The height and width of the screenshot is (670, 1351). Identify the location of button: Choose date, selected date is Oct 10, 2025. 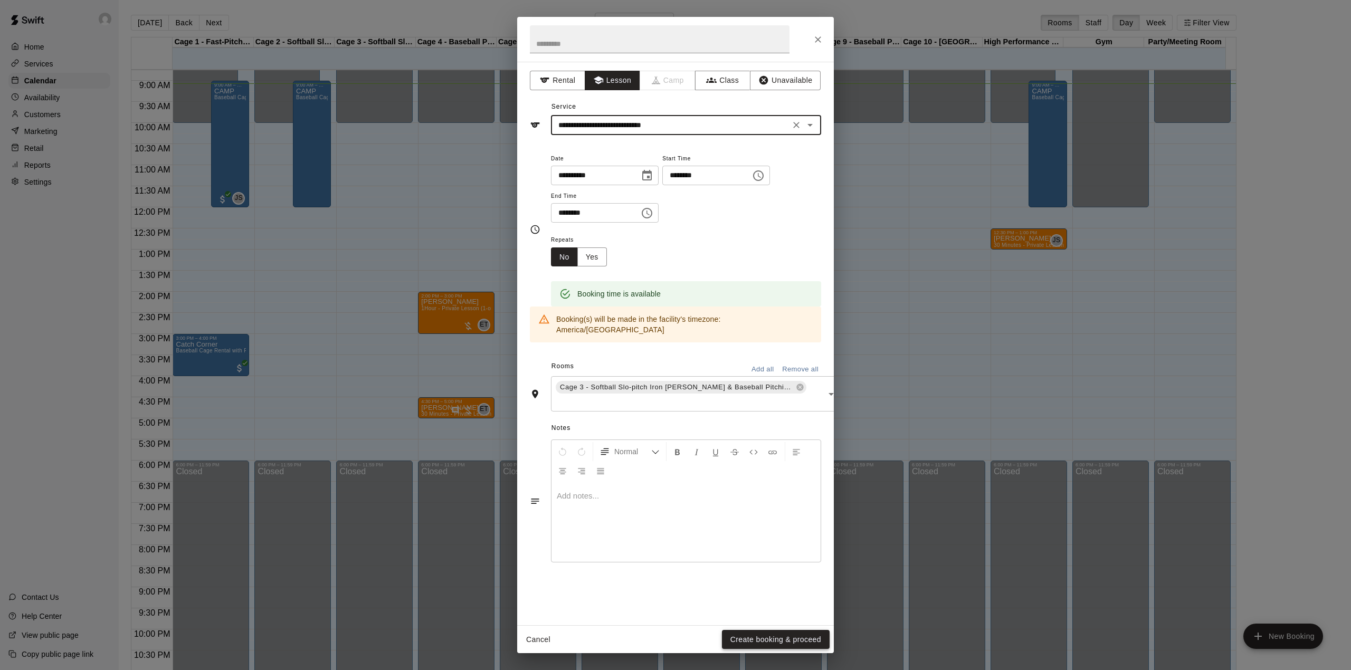
(647, 176).